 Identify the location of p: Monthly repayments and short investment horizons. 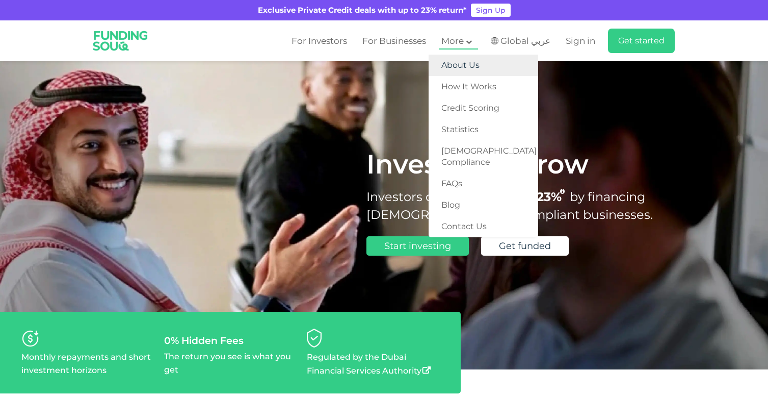
(88, 363).